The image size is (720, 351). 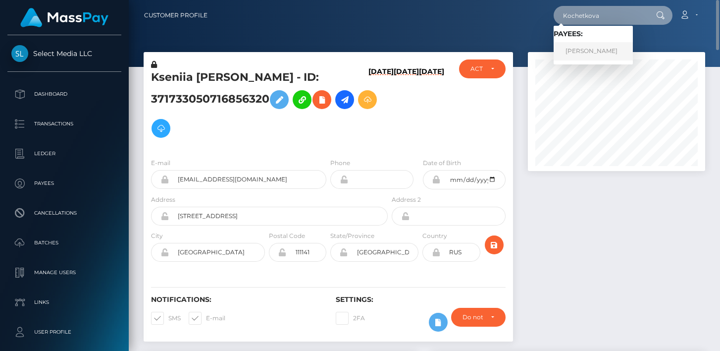 I want to click on a: Payees, so click(x=64, y=183).